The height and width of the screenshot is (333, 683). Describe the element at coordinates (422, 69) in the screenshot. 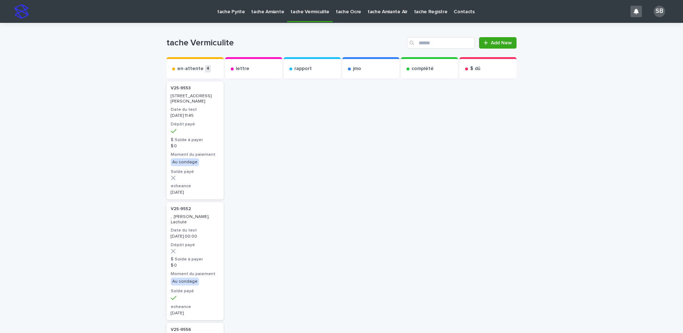

I see `p: complété` at that location.